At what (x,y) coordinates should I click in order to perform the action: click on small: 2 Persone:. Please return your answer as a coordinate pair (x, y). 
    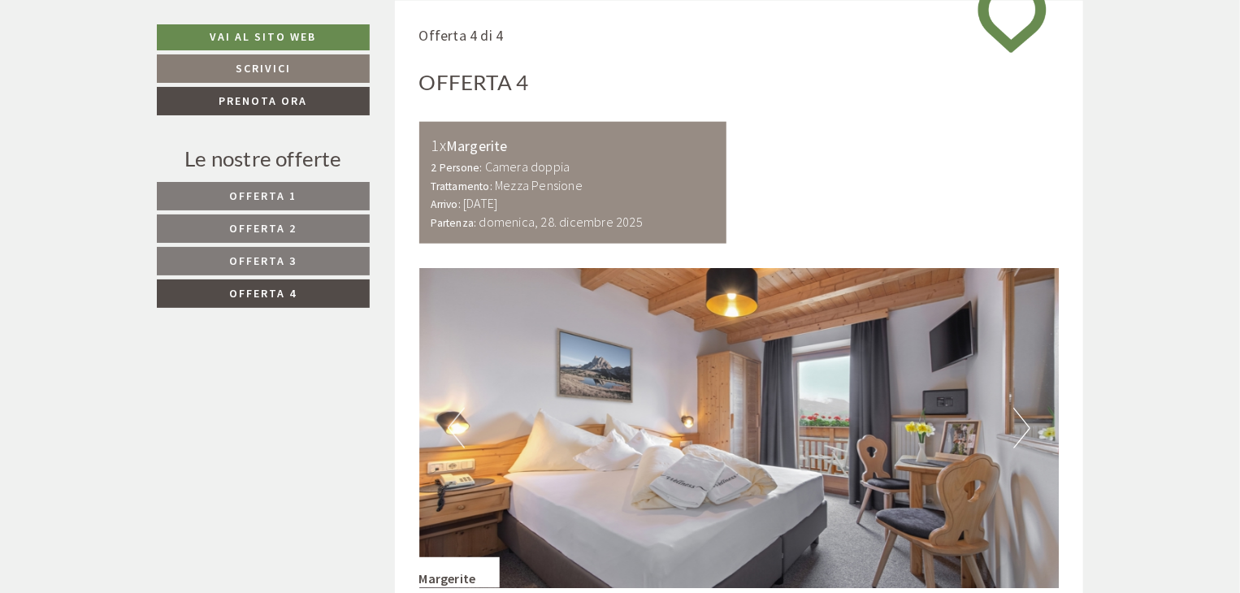
    Looking at the image, I should click on (457, 167).